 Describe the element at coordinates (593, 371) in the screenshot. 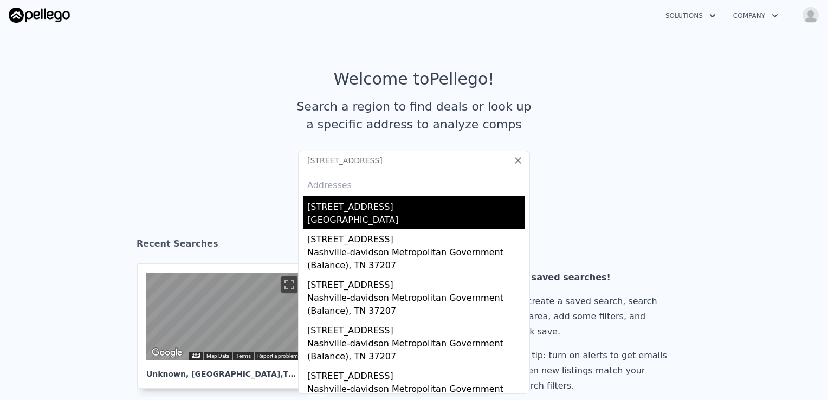

I see `div: Pro tip: turn on alerts to get emails when new listings match your search filters.` at that location.